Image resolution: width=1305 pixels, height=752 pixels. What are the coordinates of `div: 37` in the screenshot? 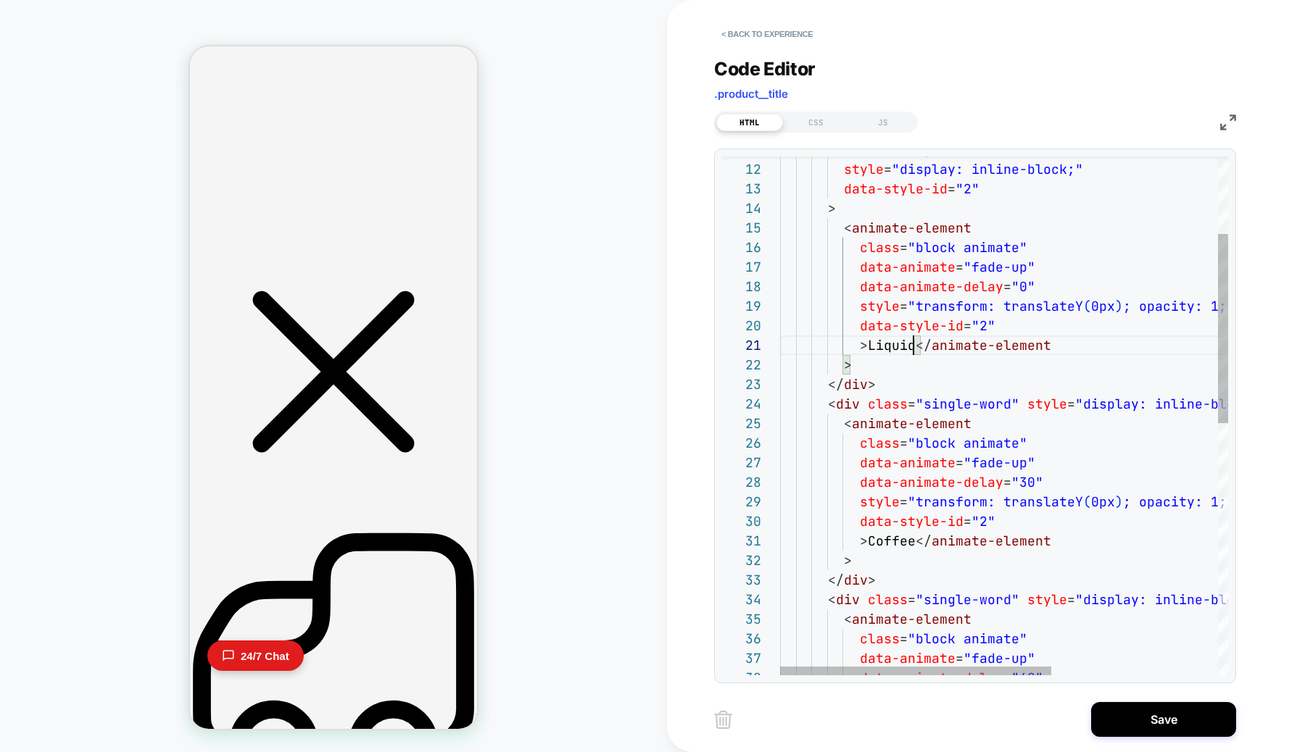 It's located at (741, 658).